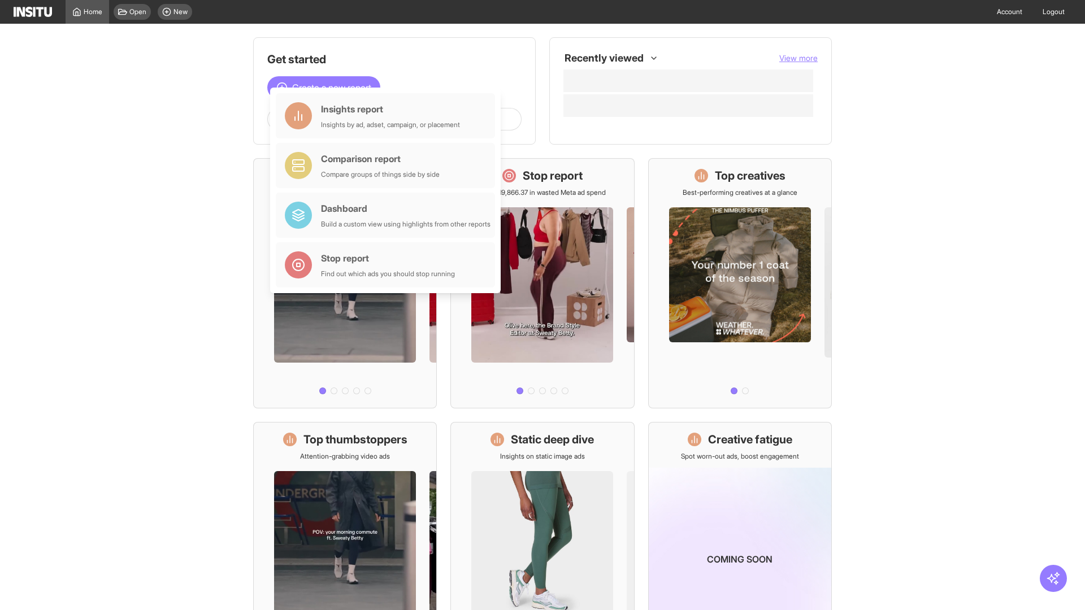  What do you see at coordinates (380, 159) in the screenshot?
I see `div: Comparison report` at bounding box center [380, 159].